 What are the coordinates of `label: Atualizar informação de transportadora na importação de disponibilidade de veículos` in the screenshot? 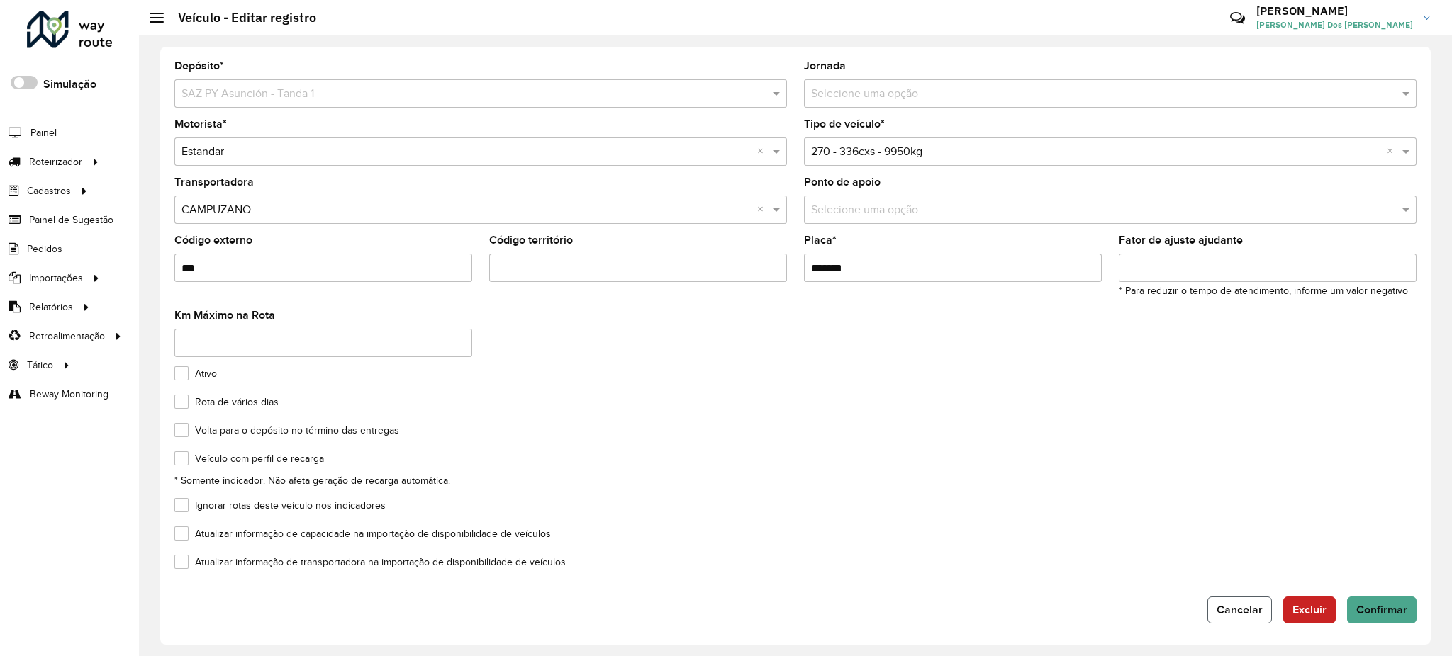 It's located at (370, 562).